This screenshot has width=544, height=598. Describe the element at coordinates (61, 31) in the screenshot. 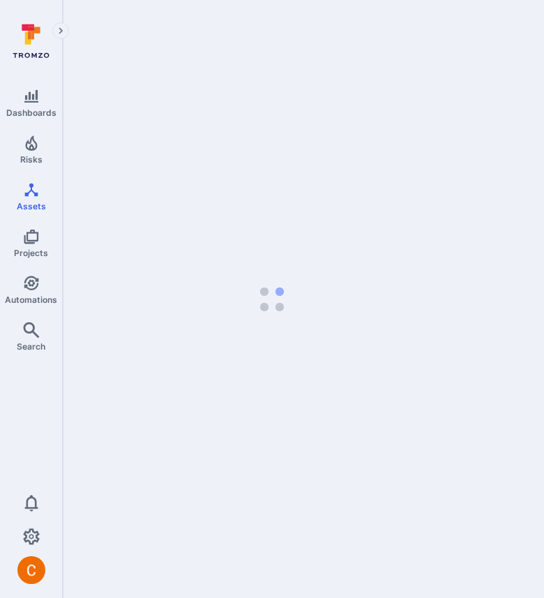

I see `button: Expand navigation menu` at that location.